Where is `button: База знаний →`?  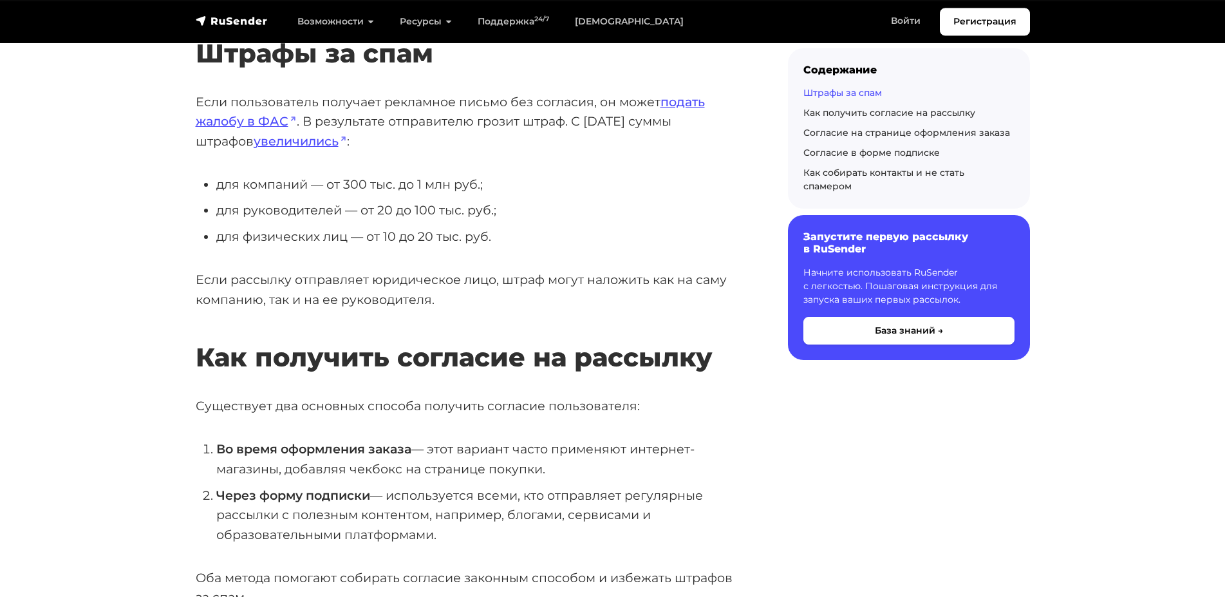 button: База знаний → is located at coordinates (909, 330).